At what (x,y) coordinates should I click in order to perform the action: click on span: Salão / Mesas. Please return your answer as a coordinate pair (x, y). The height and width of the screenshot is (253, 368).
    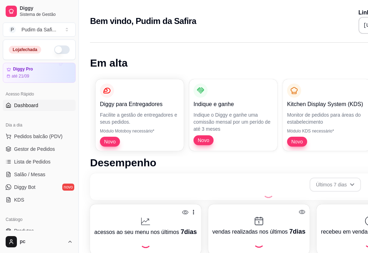
    Looking at the image, I should click on (30, 174).